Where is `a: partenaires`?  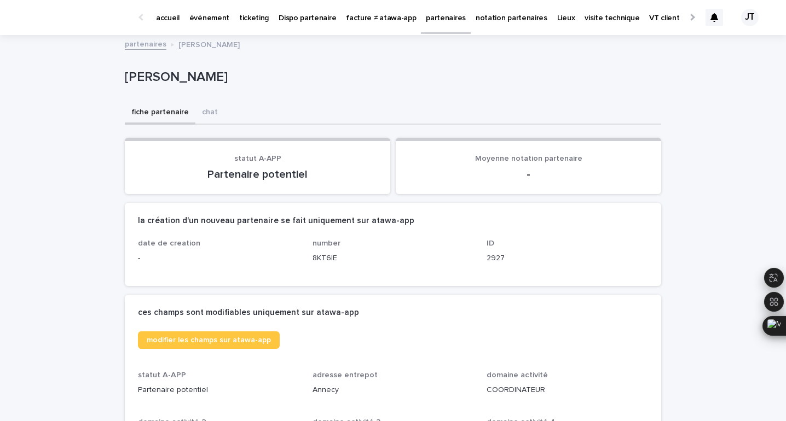
a: partenaires is located at coordinates (146, 43).